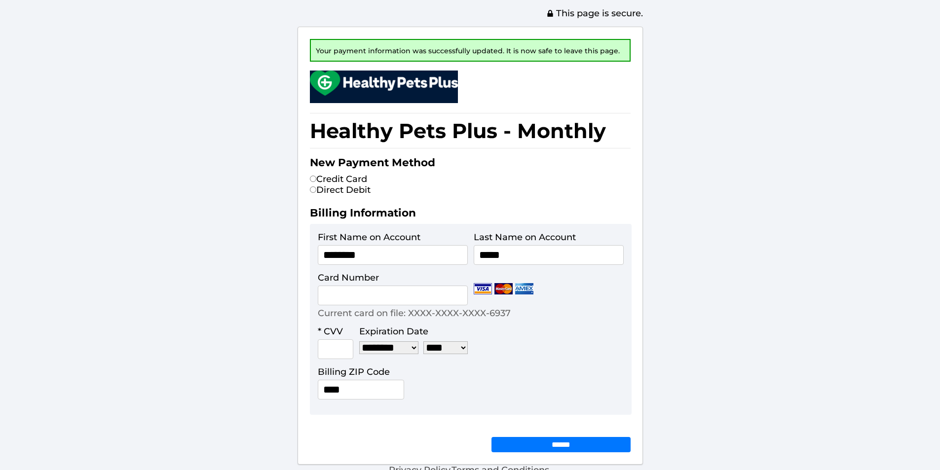 The width and height of the screenshot is (940, 470). Describe the element at coordinates (338, 179) in the screenshot. I see `label: Credit Card` at that location.